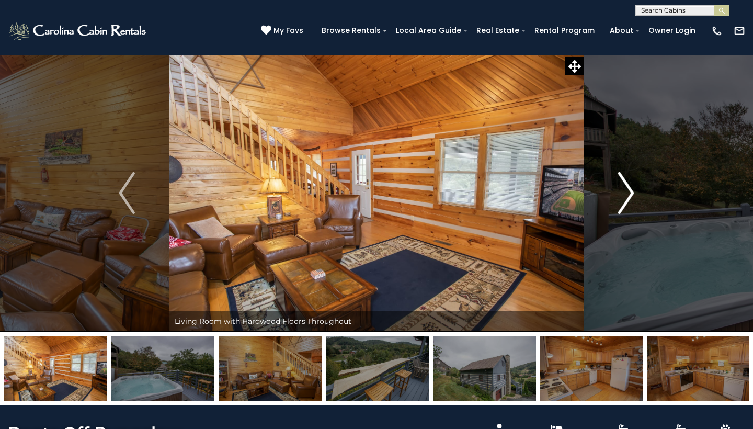 The width and height of the screenshot is (753, 429). Describe the element at coordinates (484, 368) in the screenshot. I see `img: 163265769` at that location.